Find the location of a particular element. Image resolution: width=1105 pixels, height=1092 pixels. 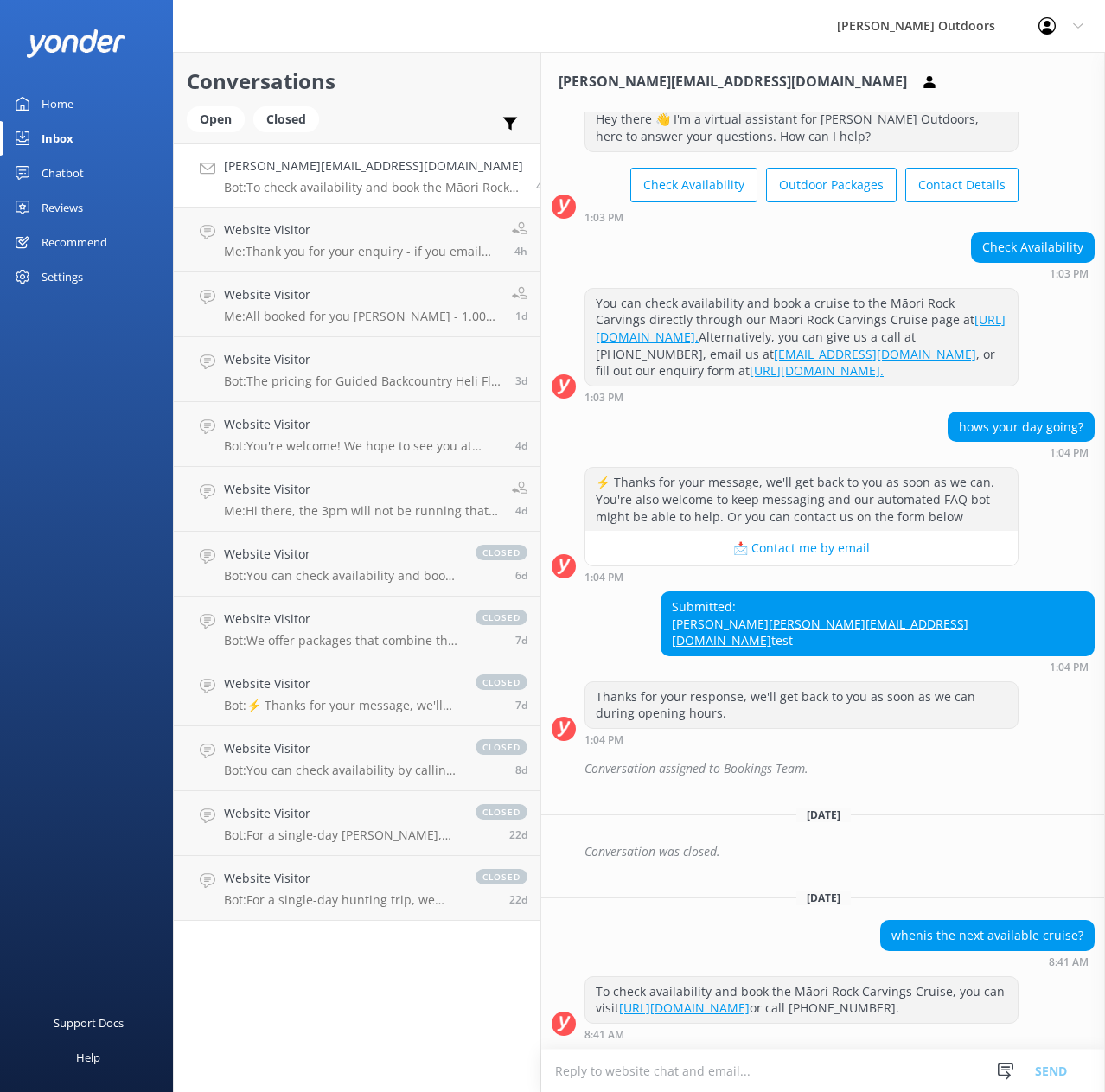

span: Sep 19 2025 08:37am (UTC +12:00) Pacific/Auckland is located at coordinates (521, 251).